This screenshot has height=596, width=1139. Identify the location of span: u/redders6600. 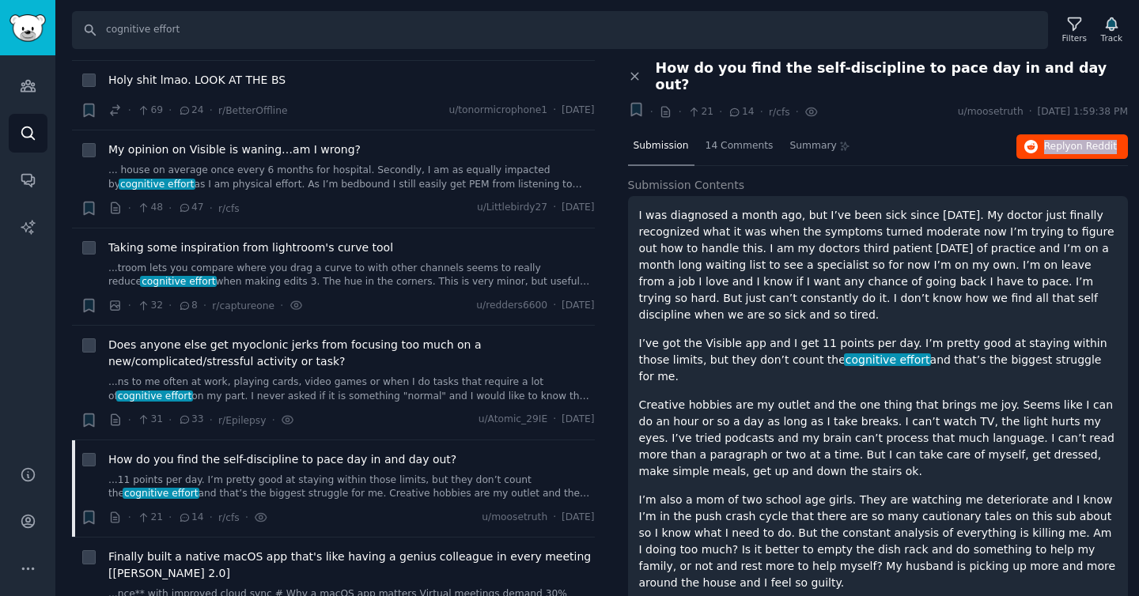
(512, 306).